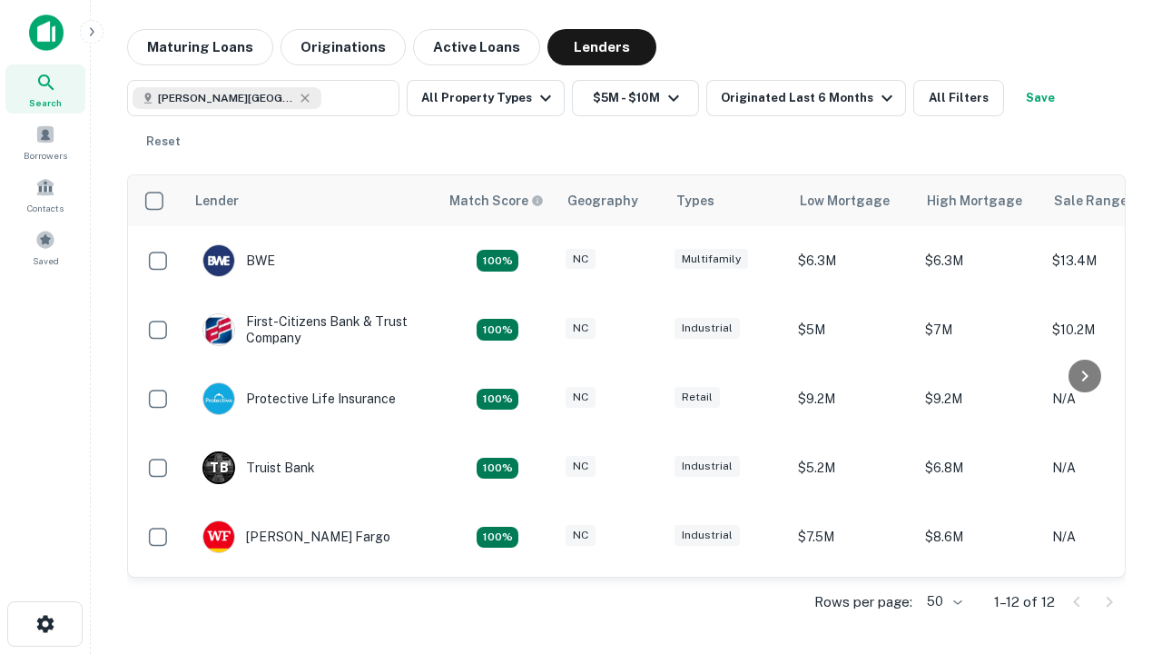 The image size is (1162, 654). Describe the element at coordinates (486, 98) in the screenshot. I see `button: All Property Types` at that location.